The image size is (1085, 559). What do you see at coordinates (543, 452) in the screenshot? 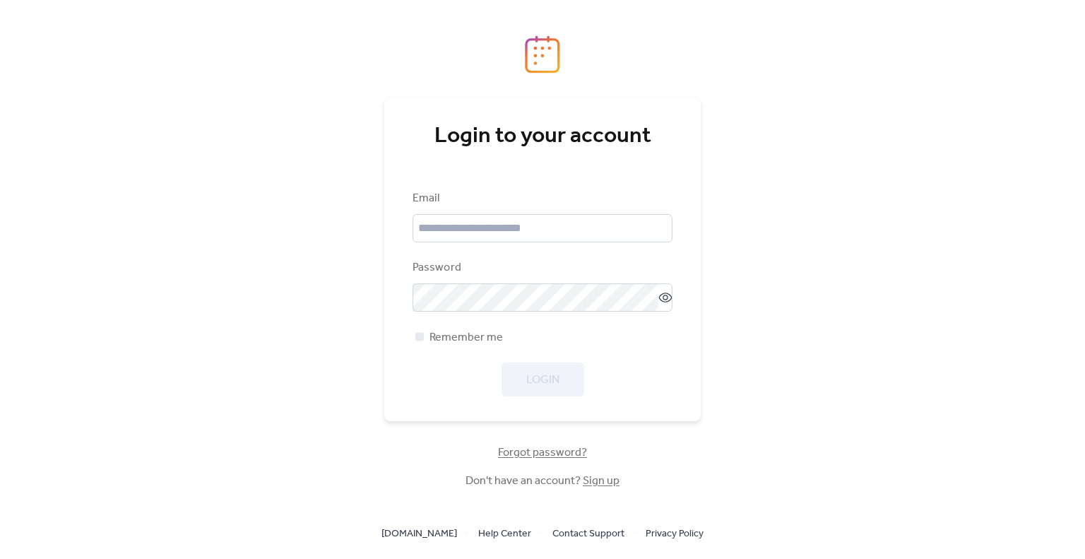
I see `a: Forgot password?` at bounding box center [543, 452].